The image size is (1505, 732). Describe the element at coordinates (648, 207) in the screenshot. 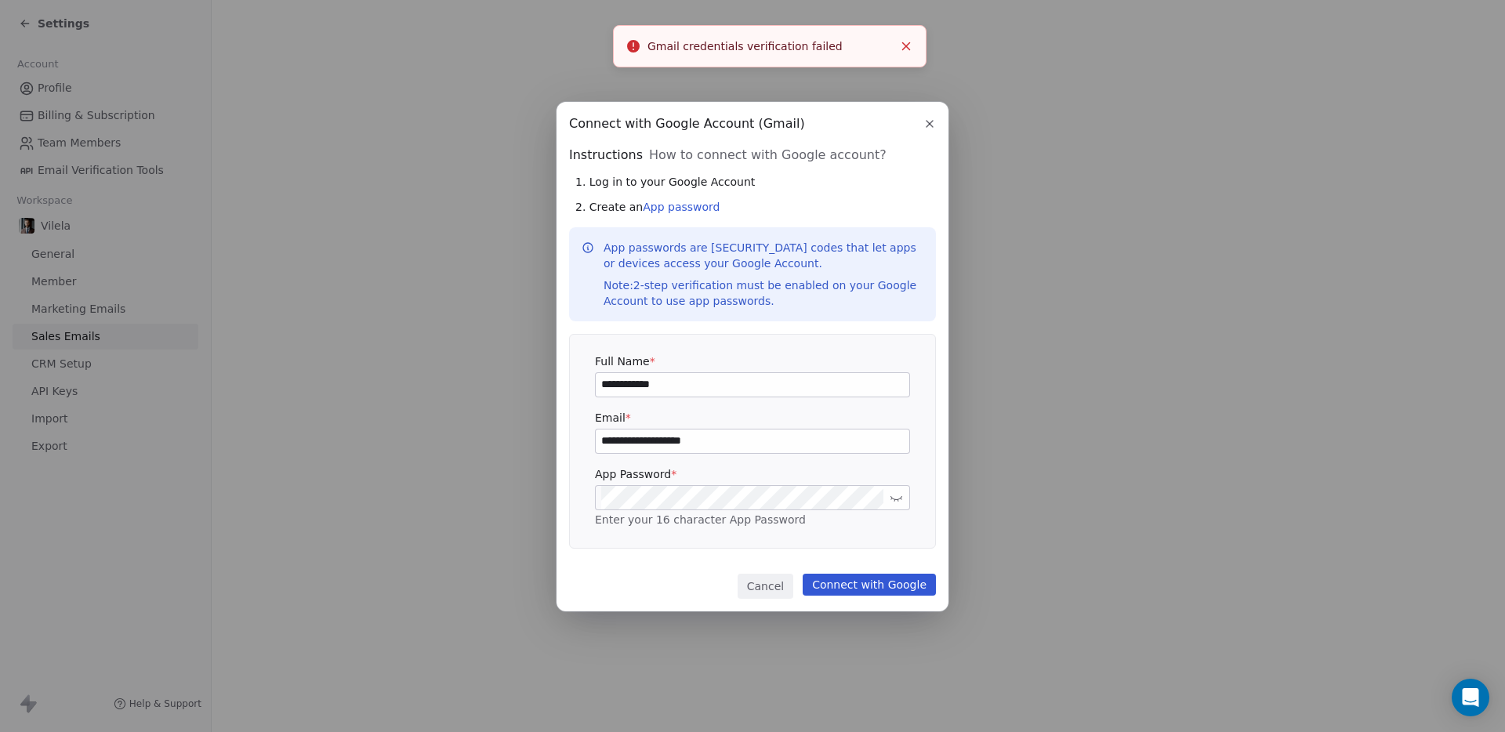

I see `span: 2. Create an` at that location.